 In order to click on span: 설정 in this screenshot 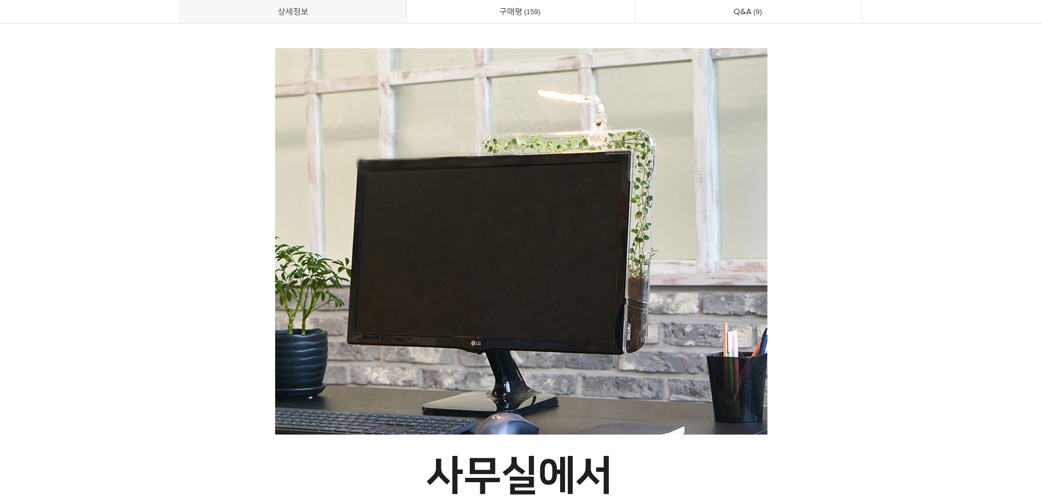, I will do `click(176, 368)`.